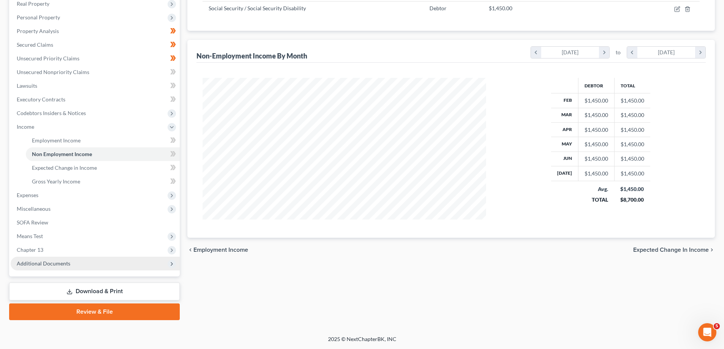 The image size is (724, 349). What do you see at coordinates (103, 168) in the screenshot?
I see `a: Expected Change in Income` at bounding box center [103, 168].